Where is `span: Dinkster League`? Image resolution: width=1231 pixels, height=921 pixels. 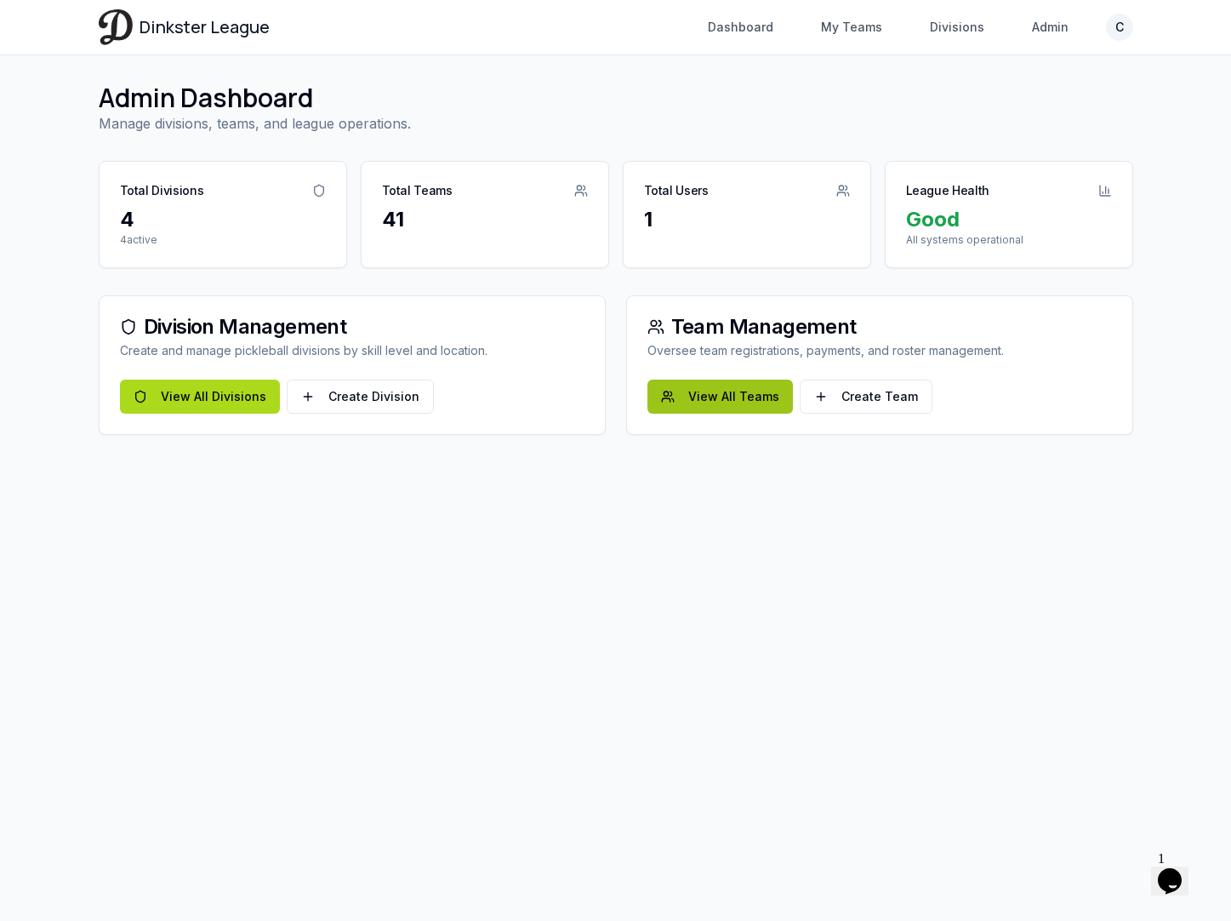
span: Dinkster League is located at coordinates (204, 27).